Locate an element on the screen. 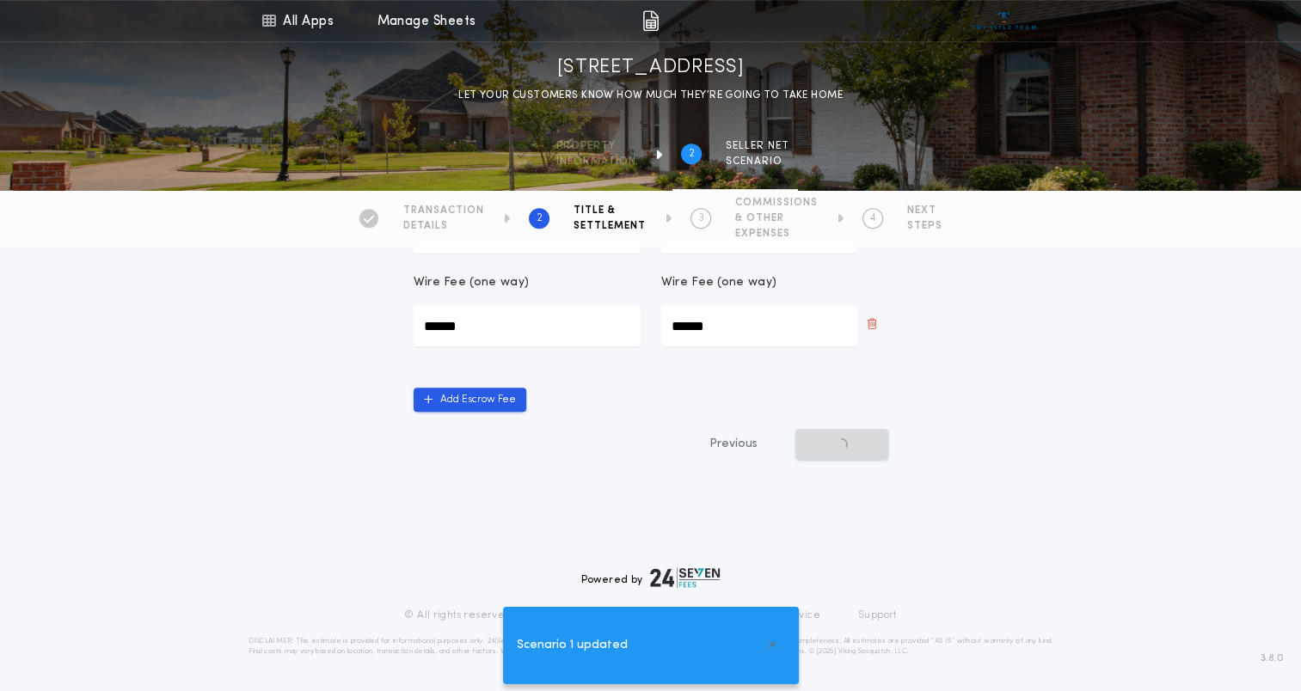  button: Add Escrow Fee is located at coordinates (469, 400).